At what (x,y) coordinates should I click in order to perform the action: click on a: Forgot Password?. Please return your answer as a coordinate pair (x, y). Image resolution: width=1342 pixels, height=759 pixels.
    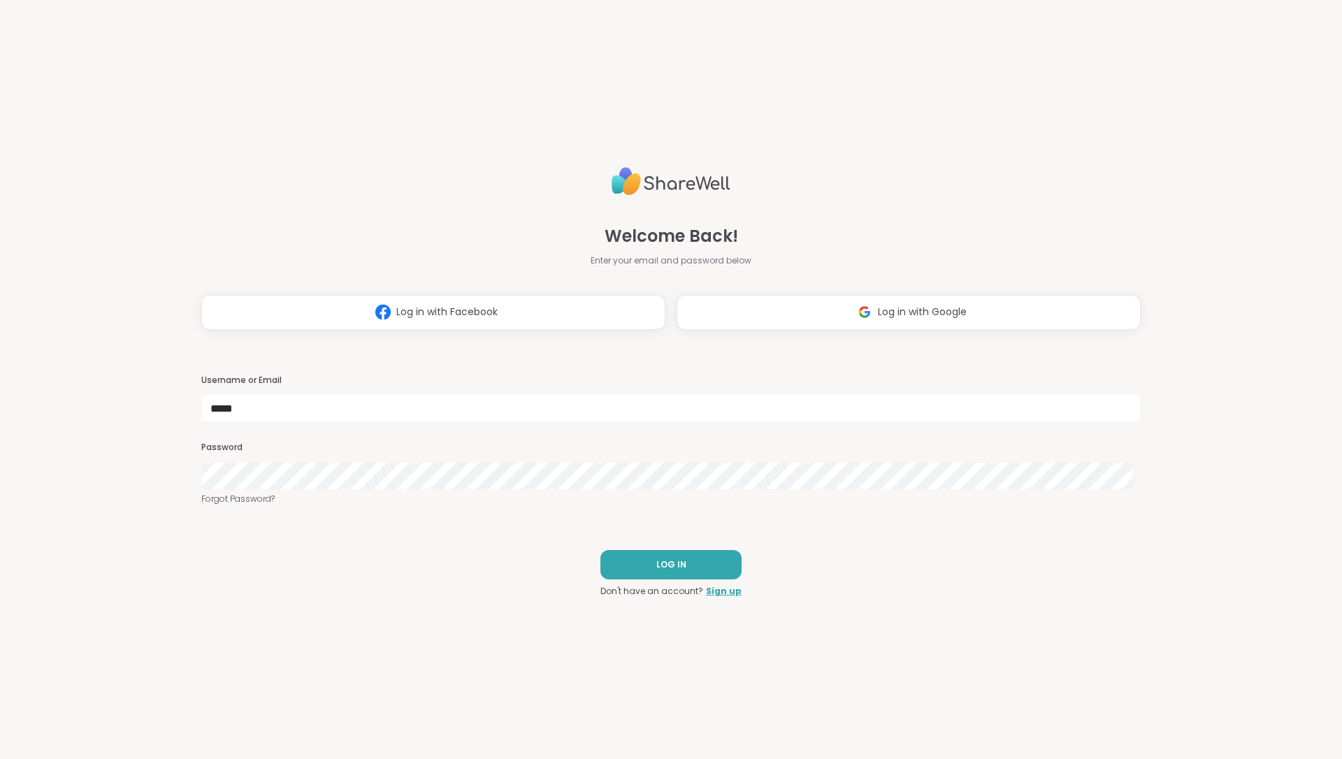
    Looking at the image, I should click on (671, 499).